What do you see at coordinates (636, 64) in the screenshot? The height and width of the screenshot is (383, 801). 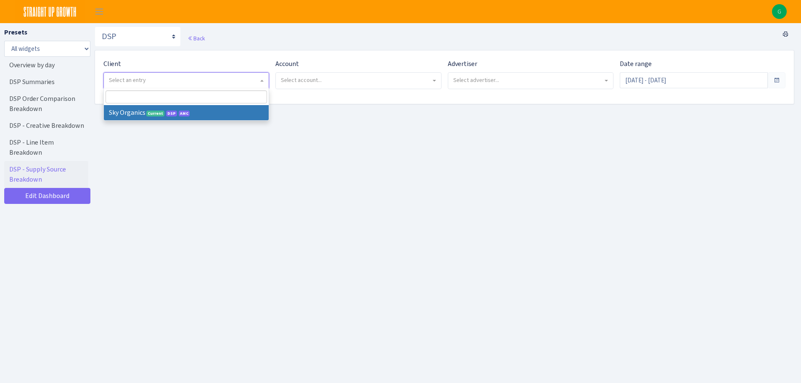 I see `label: Date range` at bounding box center [636, 64].